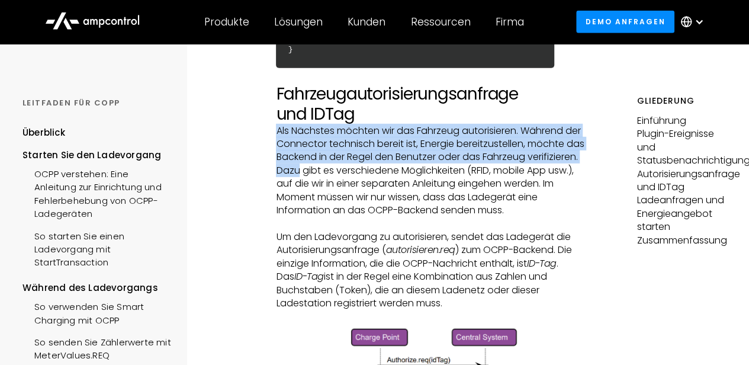 The width and height of the screenshot is (749, 365). I want to click on div: Während des Ladevorgangs, so click(97, 288).